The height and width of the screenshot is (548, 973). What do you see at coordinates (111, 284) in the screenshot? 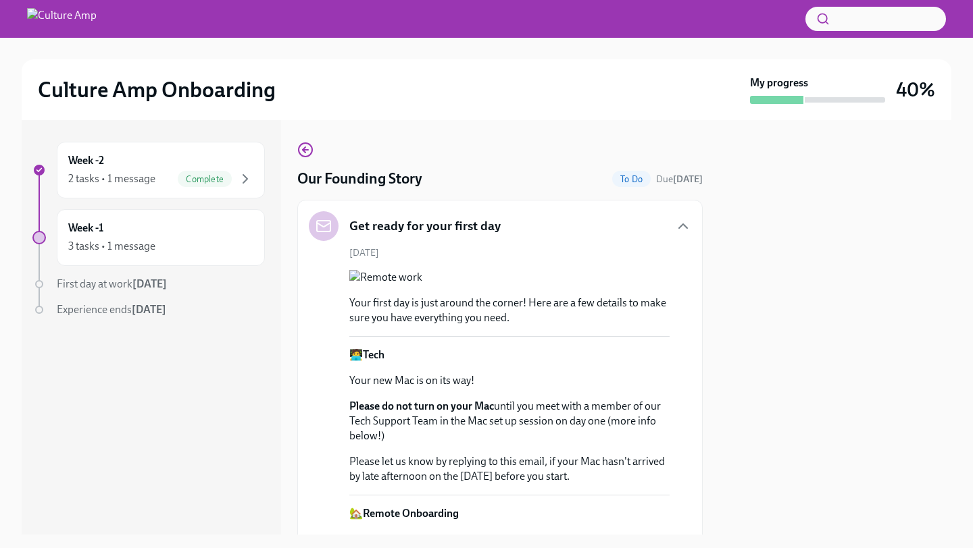
I see `span: First day at work` at bounding box center [111, 284].